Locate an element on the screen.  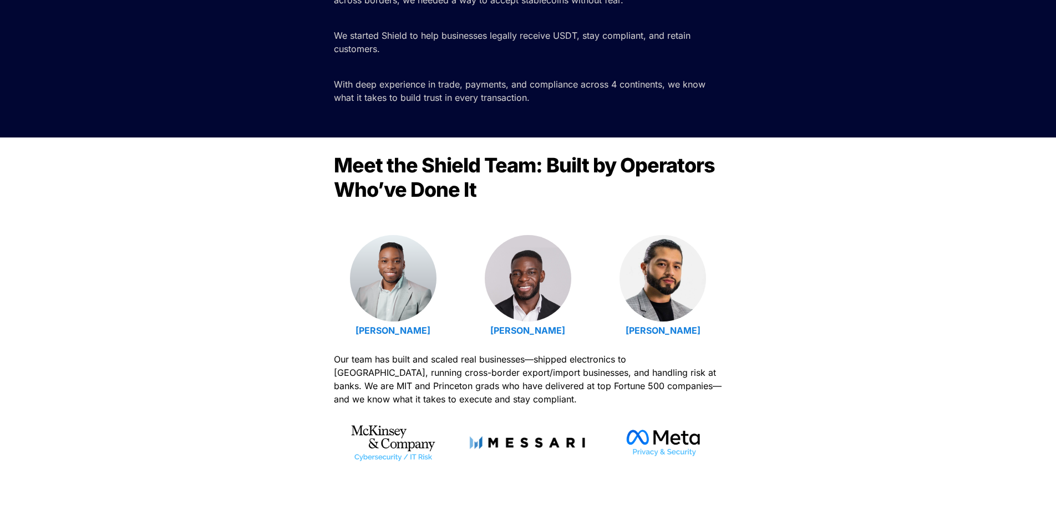
span: Meet the Shield Team: Built by Operators Who’ve Done It is located at coordinates (526, 177).